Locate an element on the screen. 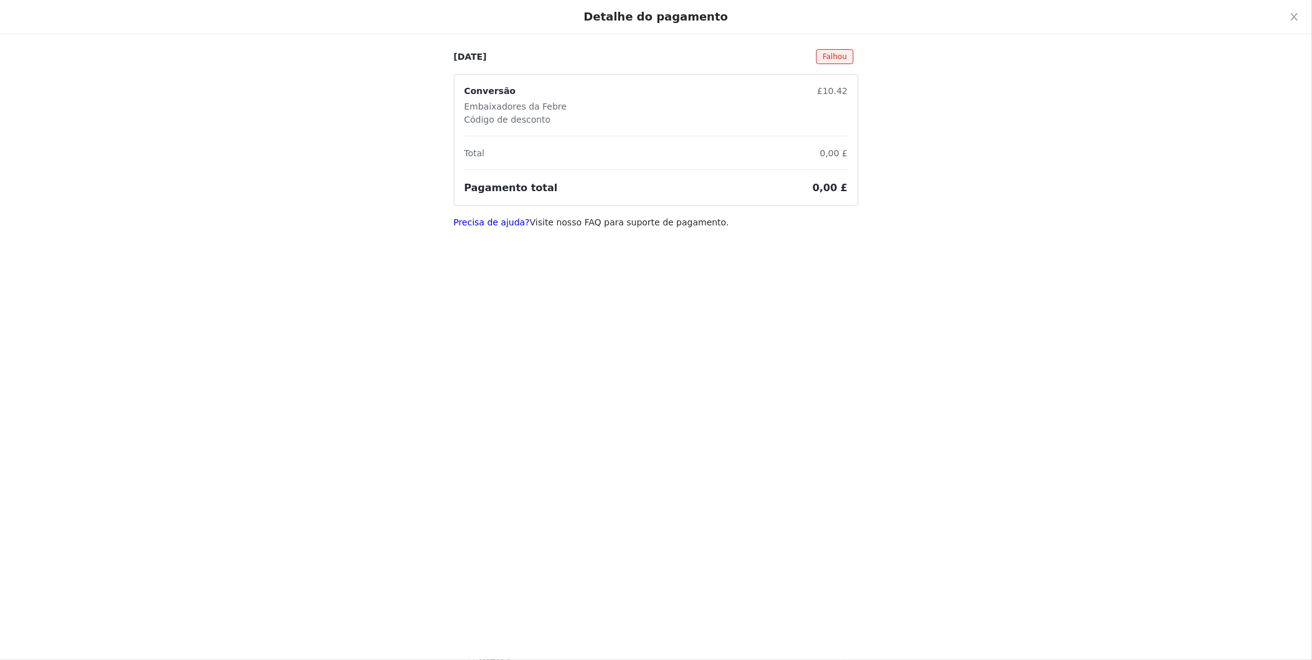  div: Detalhe do pagamento is located at coordinates (656, 17).